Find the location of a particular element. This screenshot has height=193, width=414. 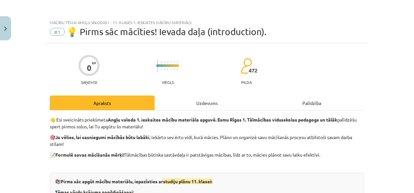

span: 472 is located at coordinates (253, 71).